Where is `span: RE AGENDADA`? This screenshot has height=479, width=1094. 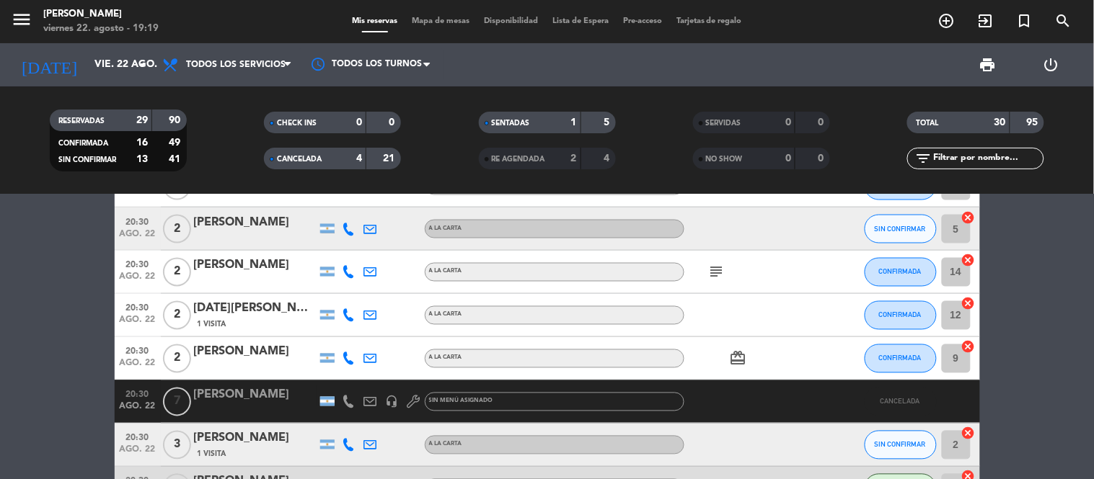
span: RE AGENDADA is located at coordinates (518, 159).